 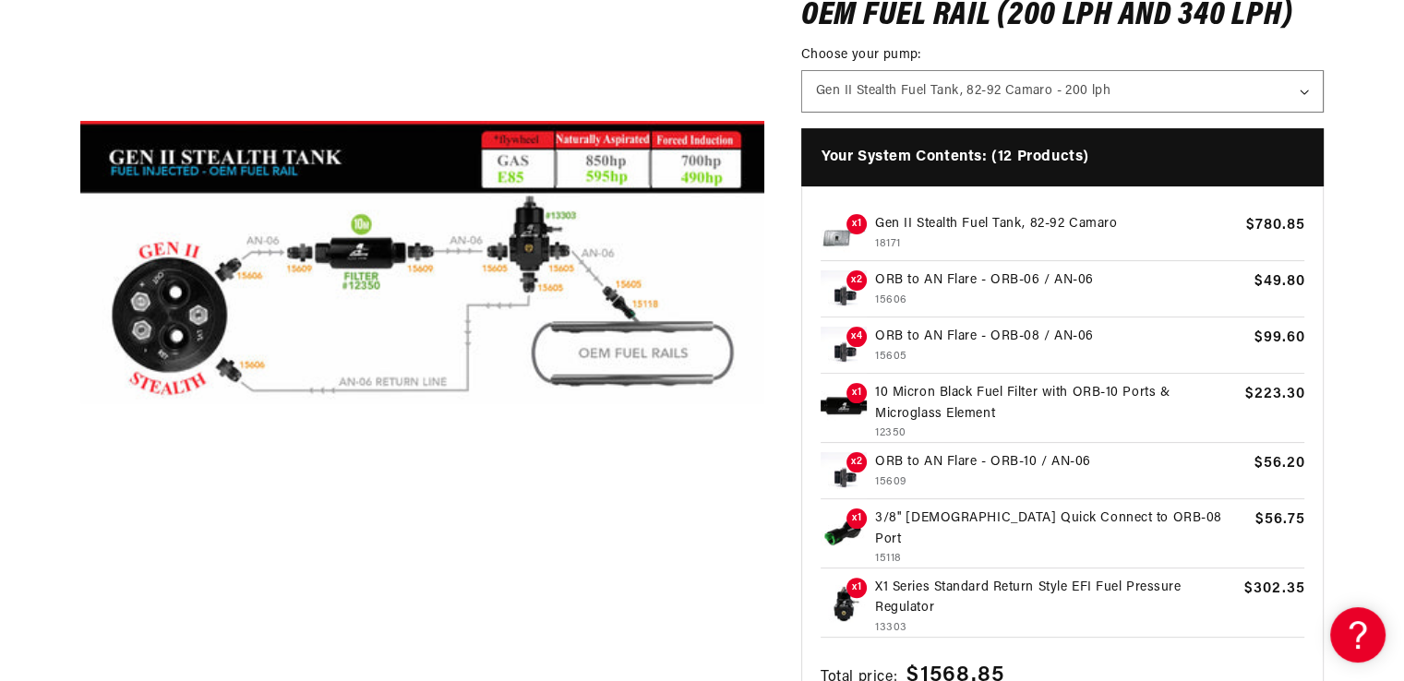 I want to click on p: ORB to AN Flare - ORB-10 / AN-06, so click(x=1060, y=462).